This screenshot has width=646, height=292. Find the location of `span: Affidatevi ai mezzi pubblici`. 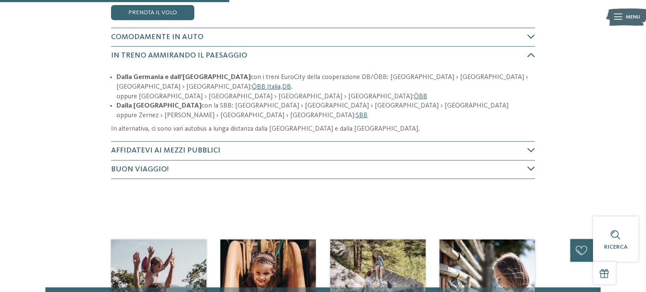

span: Affidatevi ai mezzi pubblici is located at coordinates (166, 151).